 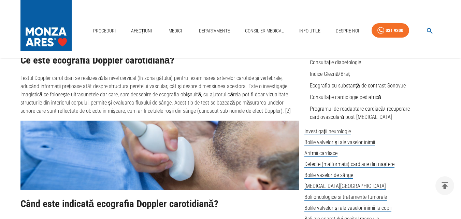 I want to click on span: Bolile valvelor și ale vaselor inimii, so click(x=339, y=142).